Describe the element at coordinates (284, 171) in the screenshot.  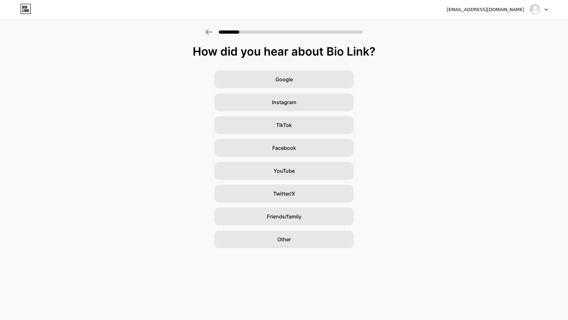
I see `span: YouTube` at that location.